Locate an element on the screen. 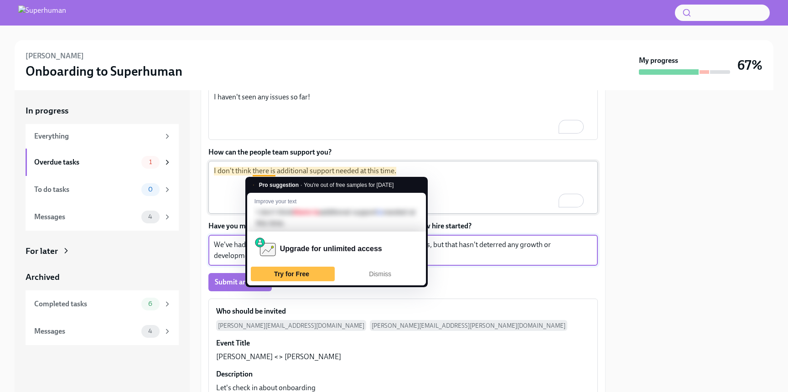 The height and width of the screenshot is (392, 788). a: To do tasks0 is located at coordinates (102, 190).